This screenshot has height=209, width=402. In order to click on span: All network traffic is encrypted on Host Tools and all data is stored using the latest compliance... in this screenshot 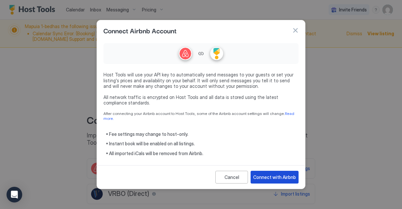, I will do `click(201, 100)`.